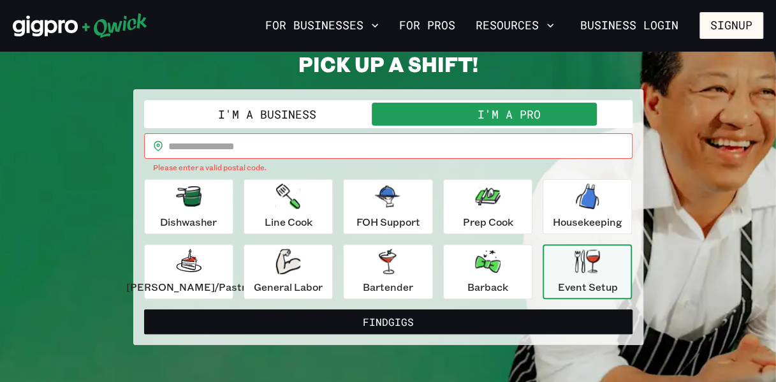 The image size is (776, 382). What do you see at coordinates (388, 287) in the screenshot?
I see `p: Bartender` at bounding box center [388, 287].